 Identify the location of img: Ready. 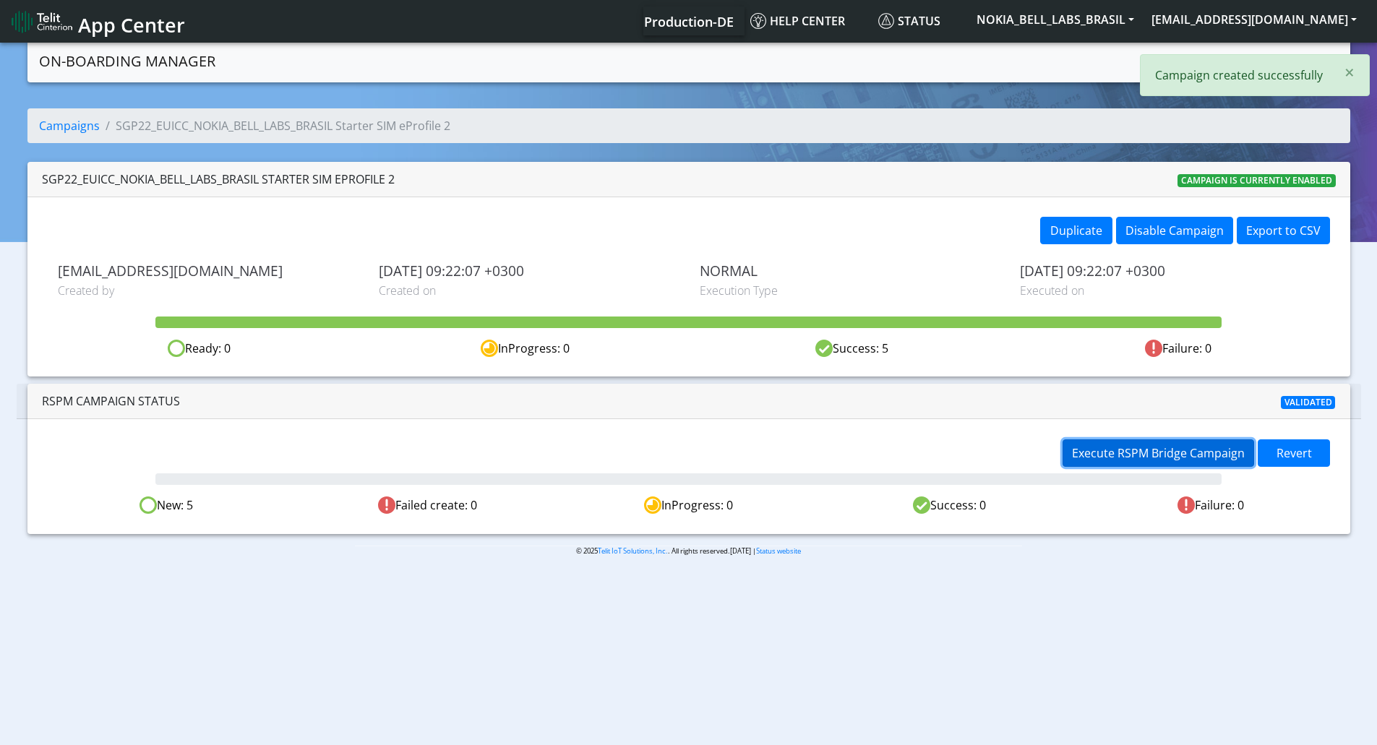
(148, 505).